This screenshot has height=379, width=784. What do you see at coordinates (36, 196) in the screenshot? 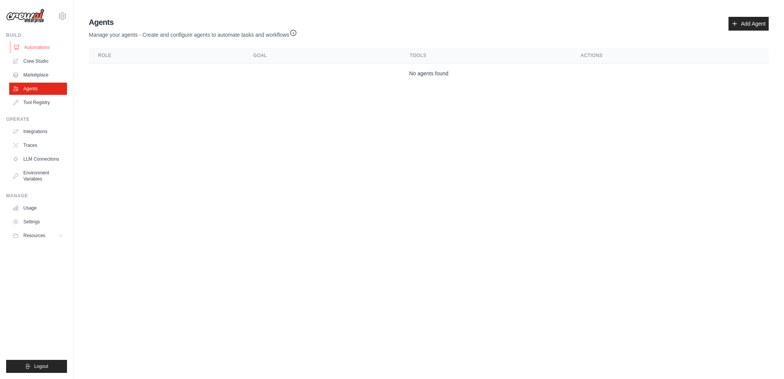
I see `div: Manage` at bounding box center [36, 196].